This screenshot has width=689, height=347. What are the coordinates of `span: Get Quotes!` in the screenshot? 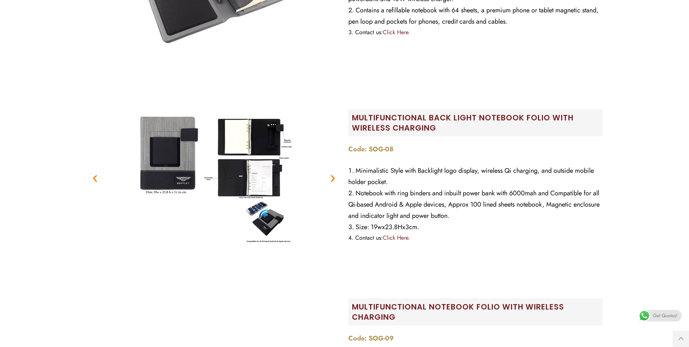 It's located at (666, 315).